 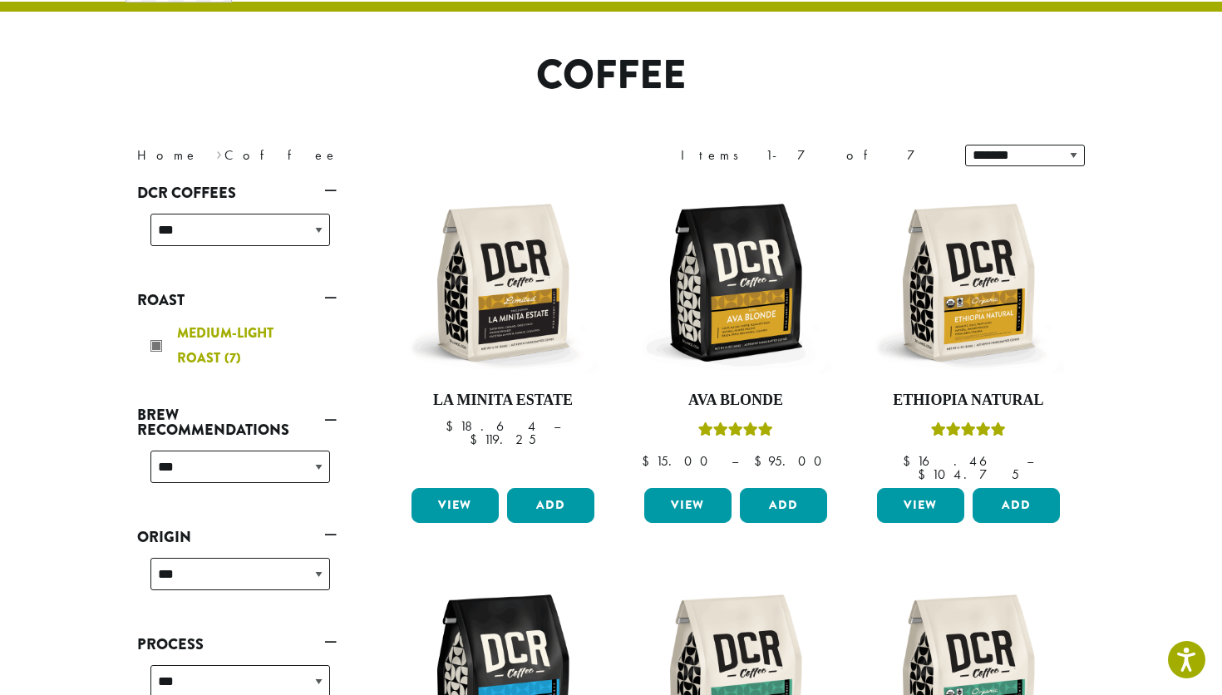 I want to click on span: (7), so click(x=233, y=357).